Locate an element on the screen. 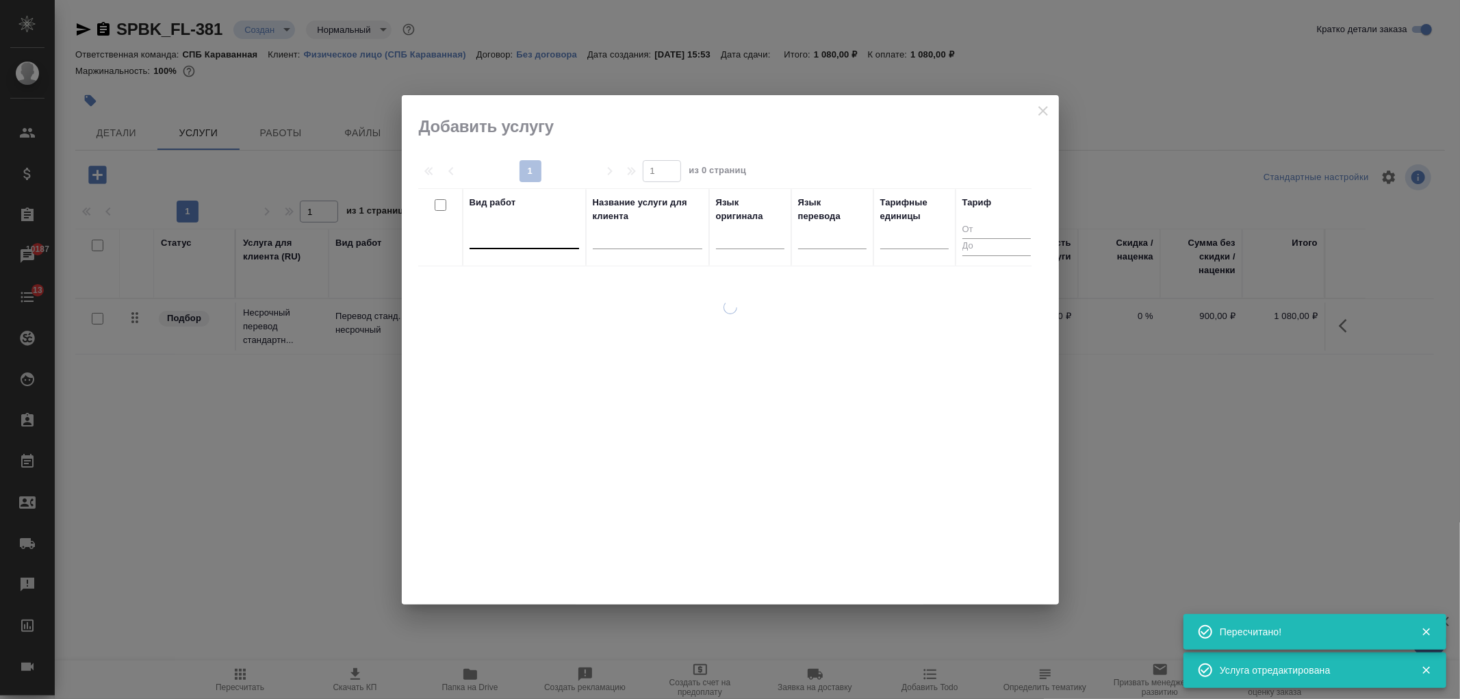 Image resolution: width=1460 pixels, height=699 pixels. div: Тариф is located at coordinates (977, 203).